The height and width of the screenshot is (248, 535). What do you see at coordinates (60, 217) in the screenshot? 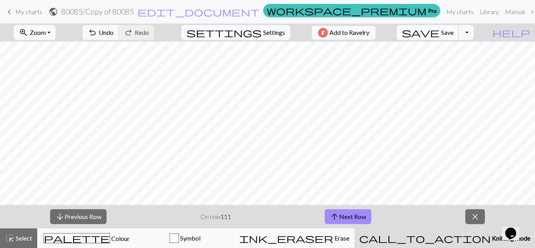
I see `span: arrow_downward` at bounding box center [60, 217].